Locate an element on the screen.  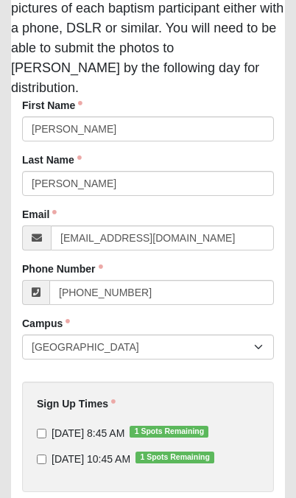
label: Campus is located at coordinates (46, 323).